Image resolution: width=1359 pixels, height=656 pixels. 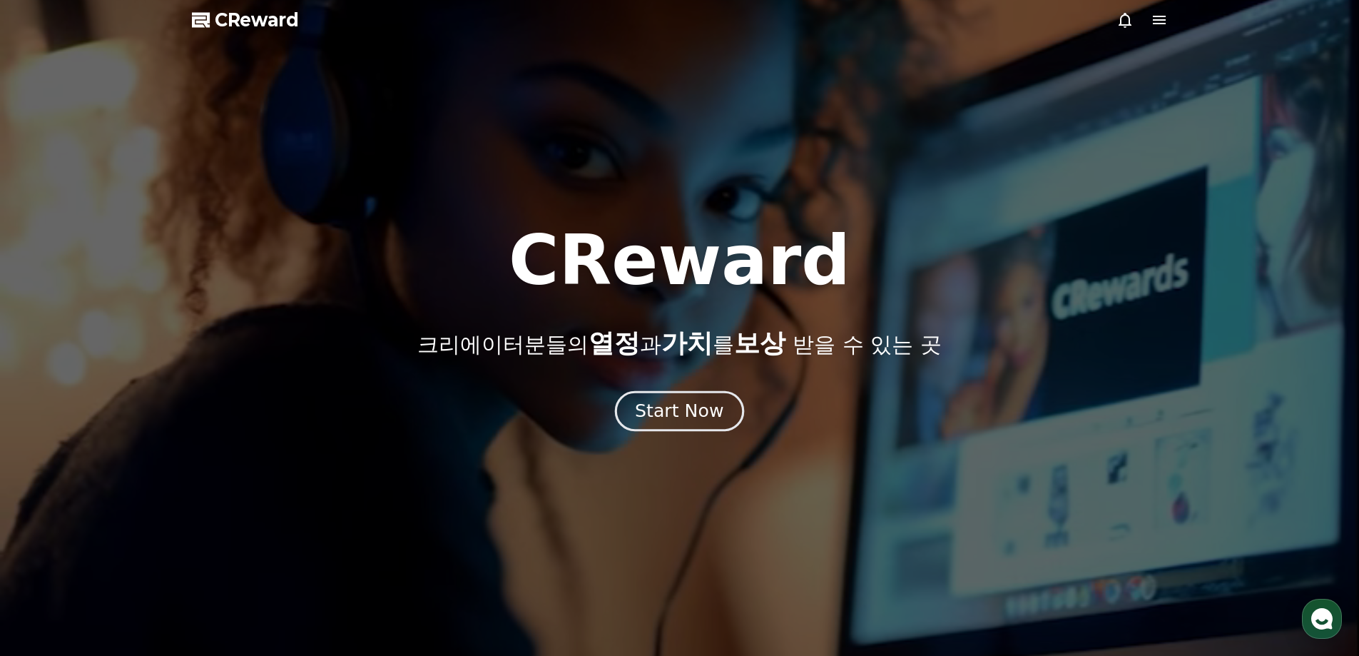 I want to click on a: 대화, so click(x=139, y=470).